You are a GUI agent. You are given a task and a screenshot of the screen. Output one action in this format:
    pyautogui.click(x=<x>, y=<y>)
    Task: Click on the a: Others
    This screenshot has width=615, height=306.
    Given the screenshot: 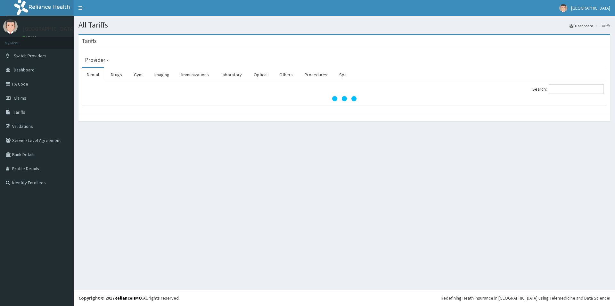 What is the action you would take?
    pyautogui.click(x=286, y=75)
    